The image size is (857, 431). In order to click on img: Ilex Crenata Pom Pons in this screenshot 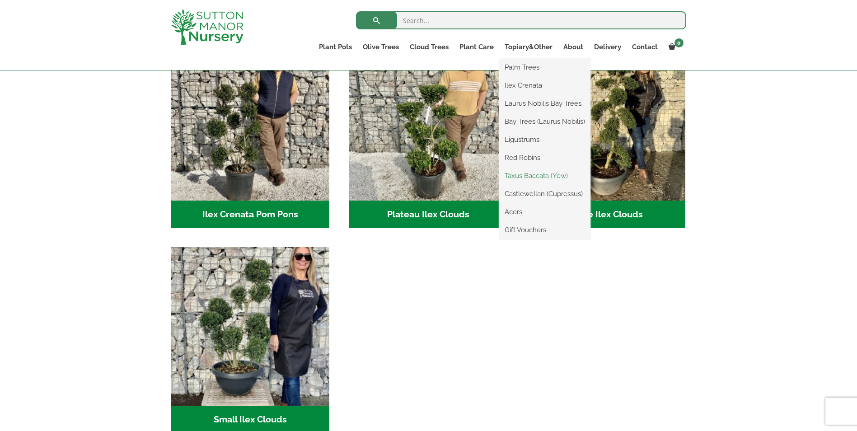, I will do `click(250, 121)`.